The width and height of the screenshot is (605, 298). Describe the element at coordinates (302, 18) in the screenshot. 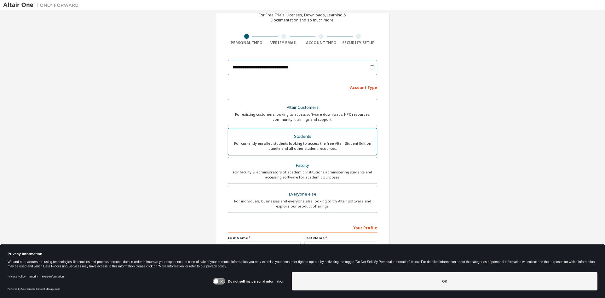

I see `div: For Free Trials, Licenses, Downloads, Learning & Documentation and so much more.` at that location.